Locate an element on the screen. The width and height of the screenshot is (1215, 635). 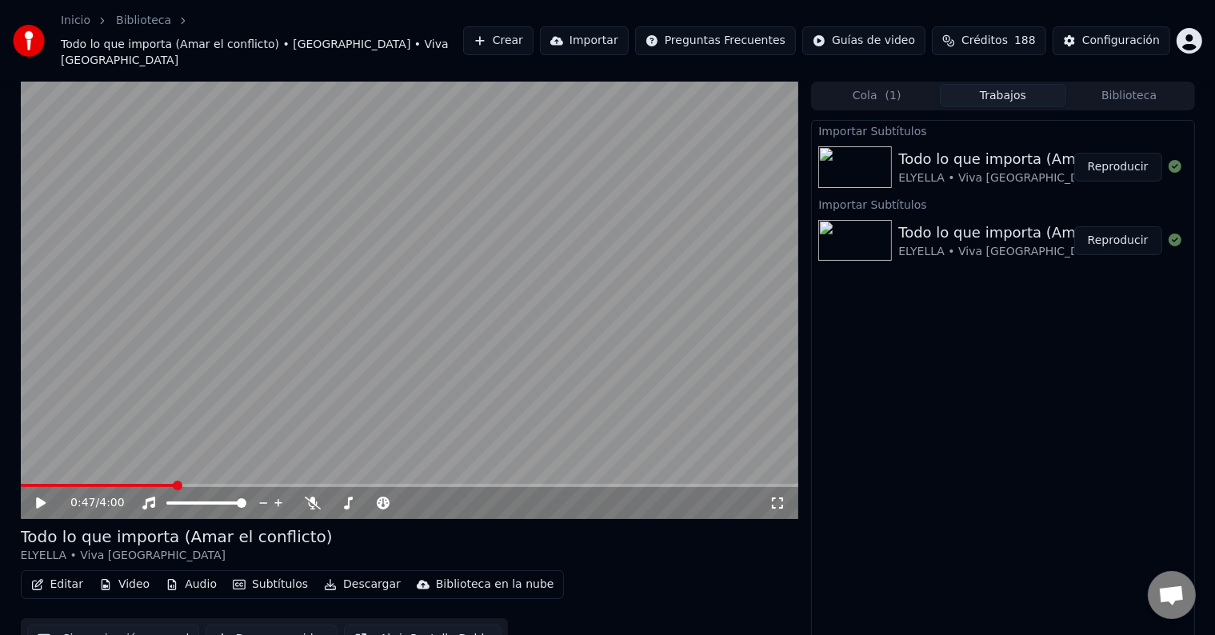
button: Preguntas Frecuentes is located at coordinates (715, 41).